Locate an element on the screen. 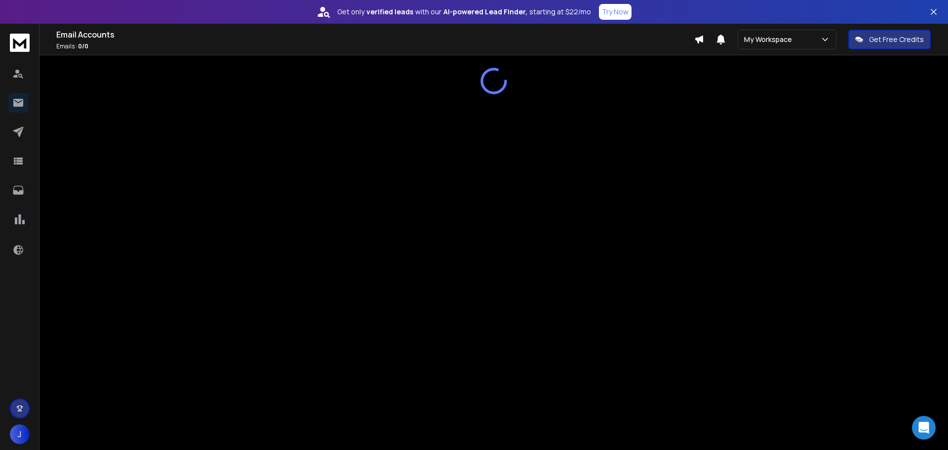  p: Get Free Credits is located at coordinates (896, 40).